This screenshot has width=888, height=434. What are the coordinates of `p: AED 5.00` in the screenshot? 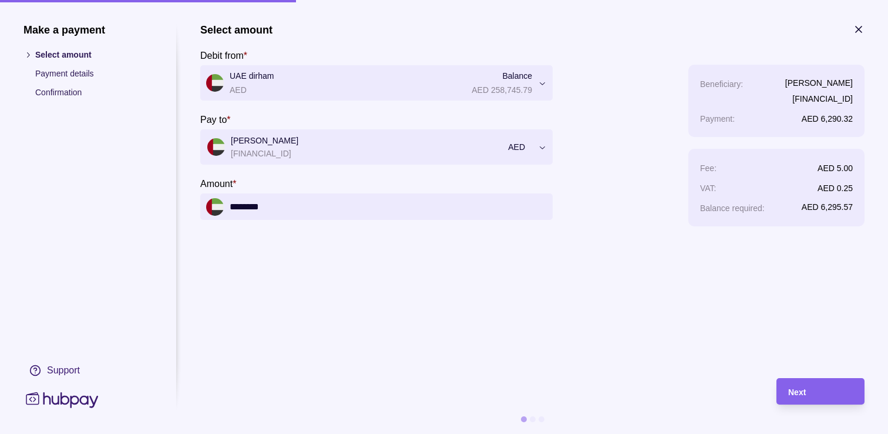 It's located at (835, 168).